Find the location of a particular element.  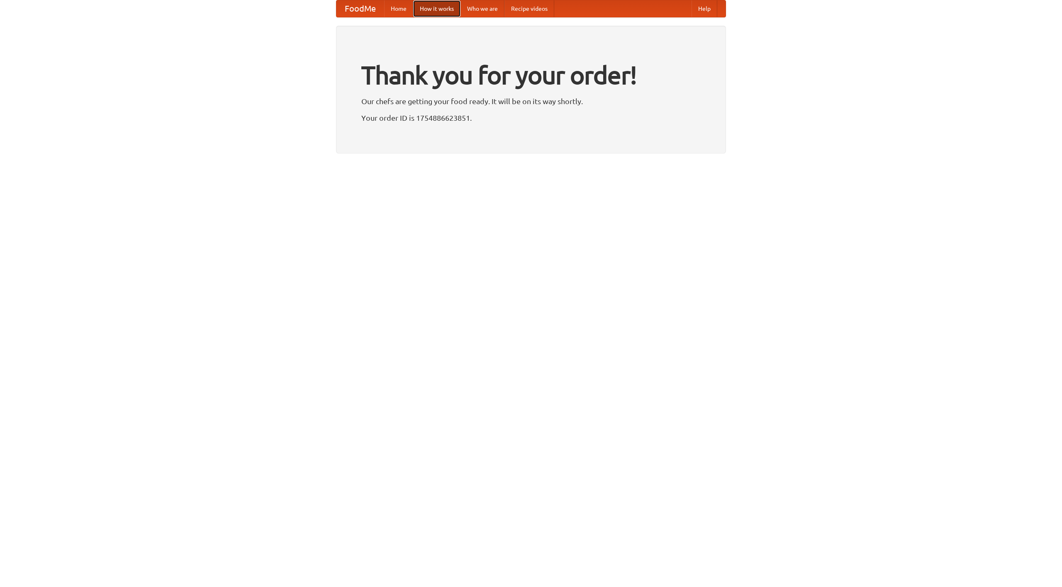

a: Recipe videos is located at coordinates (529, 9).